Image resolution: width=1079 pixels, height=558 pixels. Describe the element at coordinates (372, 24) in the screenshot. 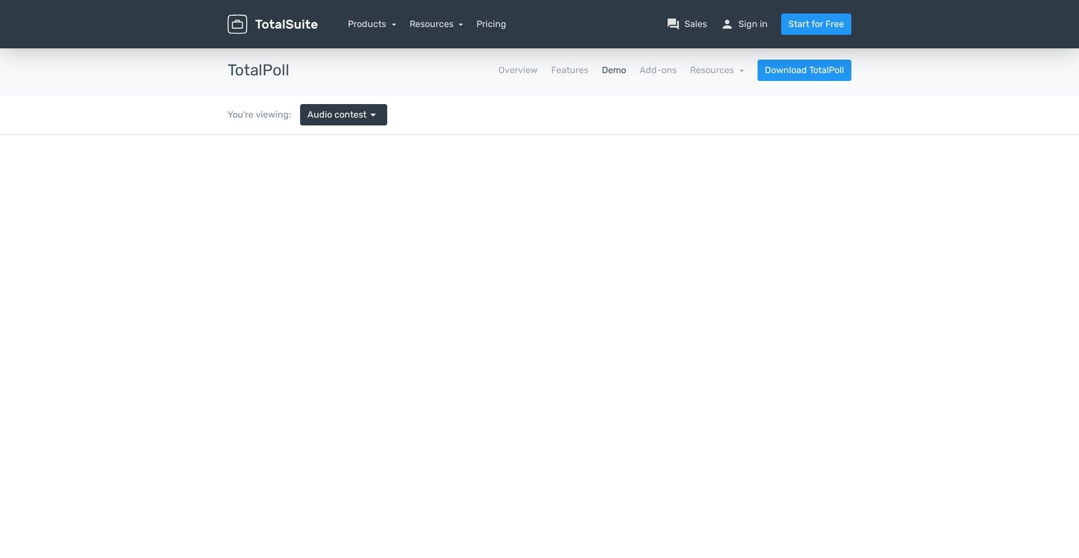

I see `a: Products` at that location.